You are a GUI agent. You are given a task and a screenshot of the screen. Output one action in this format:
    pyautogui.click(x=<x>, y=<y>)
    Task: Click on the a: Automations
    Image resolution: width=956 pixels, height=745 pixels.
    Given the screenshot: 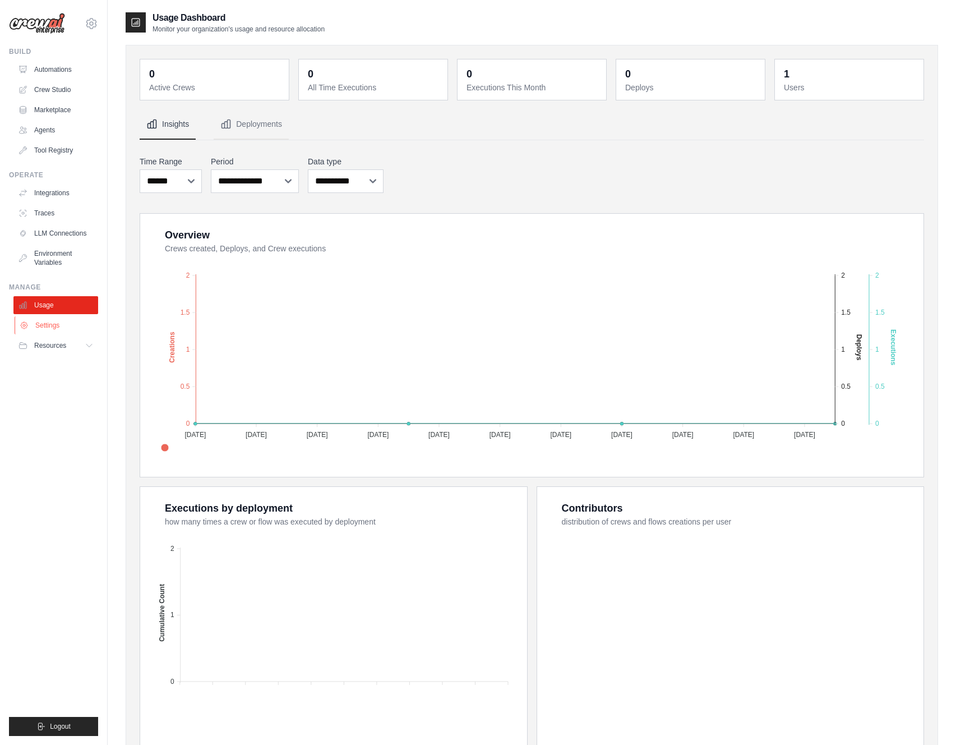 What is the action you would take?
    pyautogui.click(x=56, y=70)
    